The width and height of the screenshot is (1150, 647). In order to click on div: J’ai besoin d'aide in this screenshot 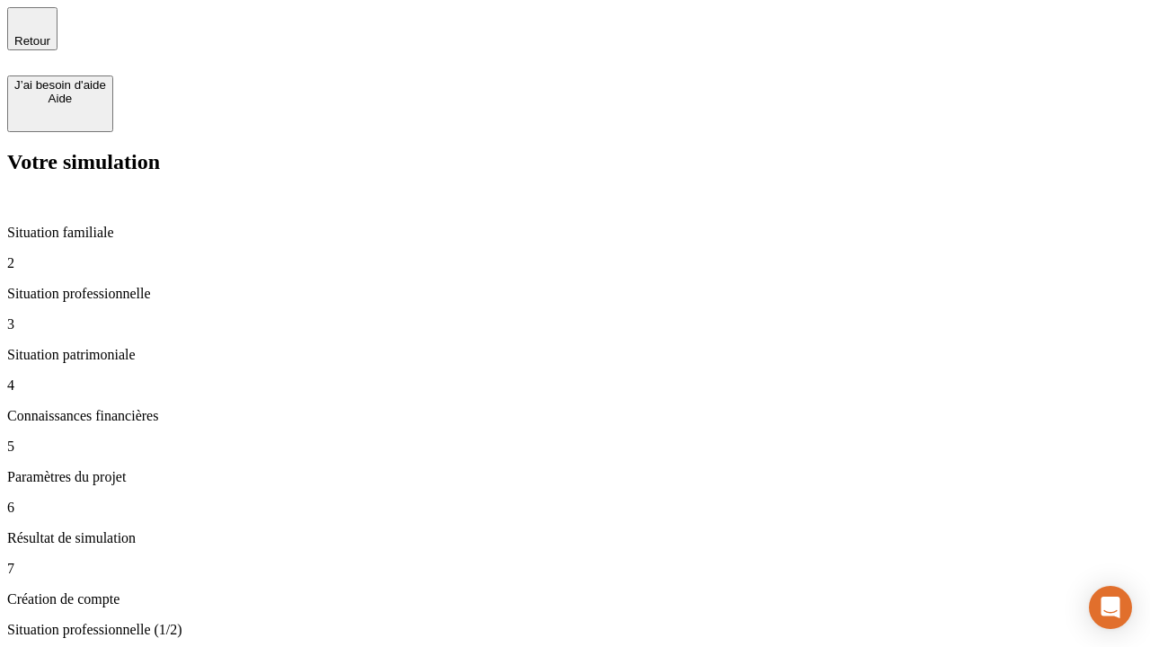, I will do `click(60, 84)`.